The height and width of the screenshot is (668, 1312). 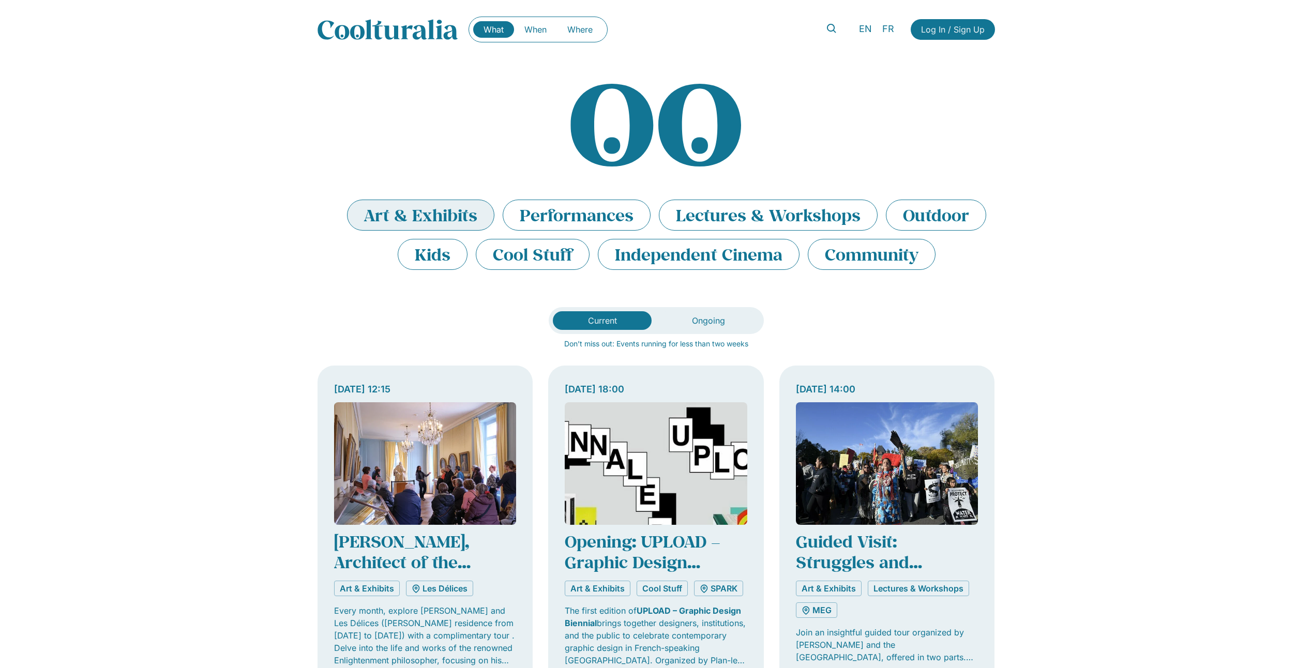 I want to click on a: SPARK, so click(x=718, y=588).